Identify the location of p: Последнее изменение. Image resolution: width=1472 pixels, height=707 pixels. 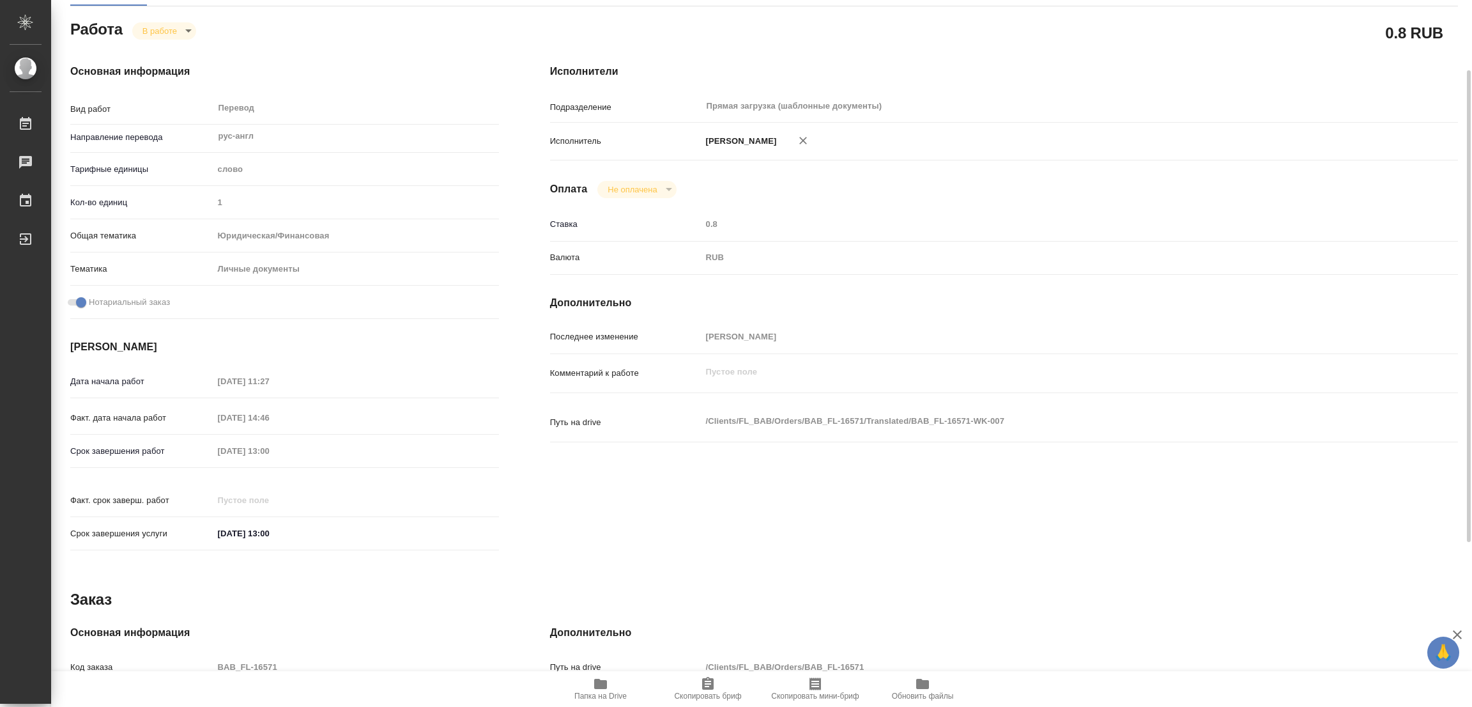
(625, 337).